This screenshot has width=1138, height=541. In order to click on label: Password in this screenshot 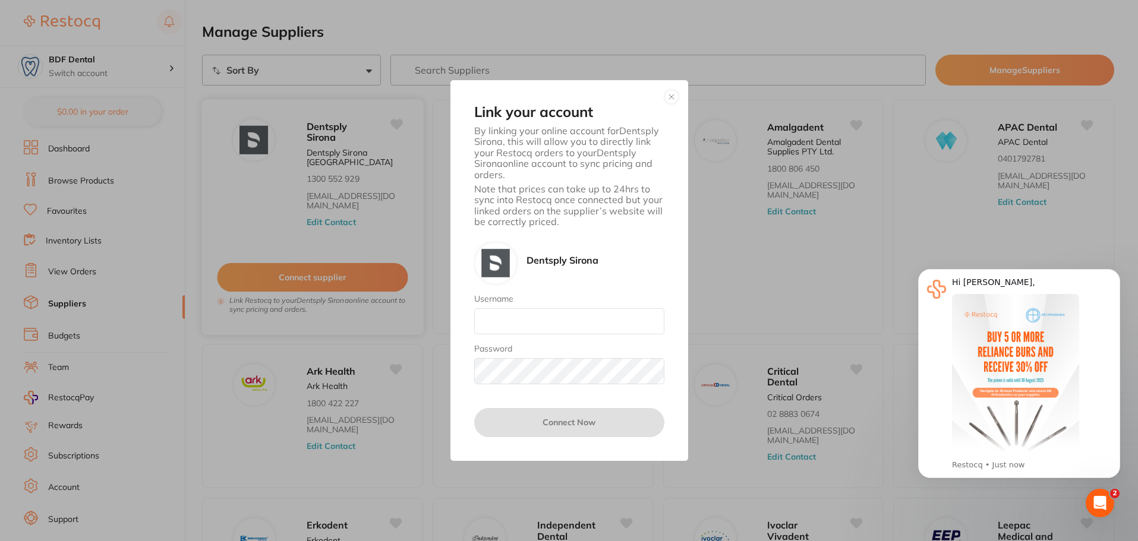, I will do `click(569, 349)`.